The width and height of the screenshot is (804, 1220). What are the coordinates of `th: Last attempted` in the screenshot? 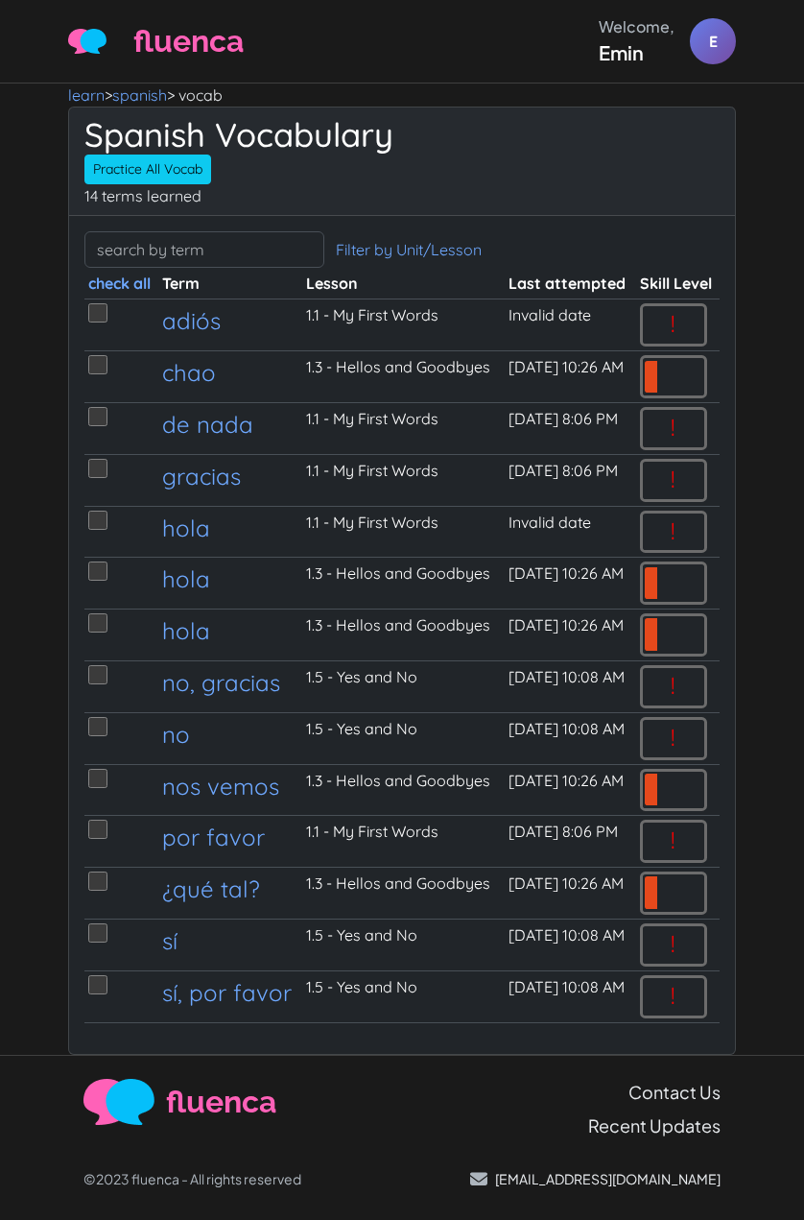 It's located at (570, 283).